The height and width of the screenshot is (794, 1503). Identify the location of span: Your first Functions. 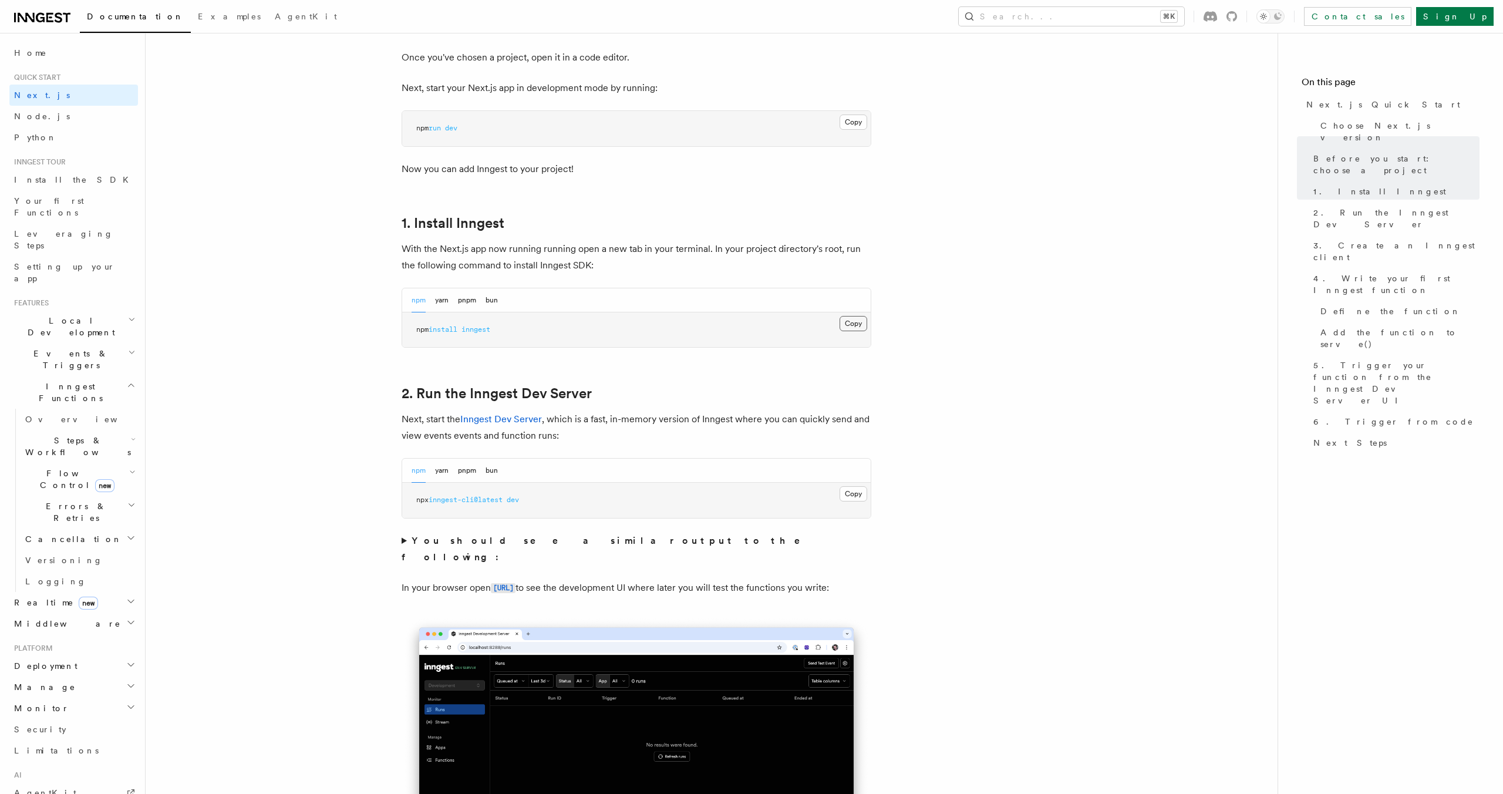
(49, 207).